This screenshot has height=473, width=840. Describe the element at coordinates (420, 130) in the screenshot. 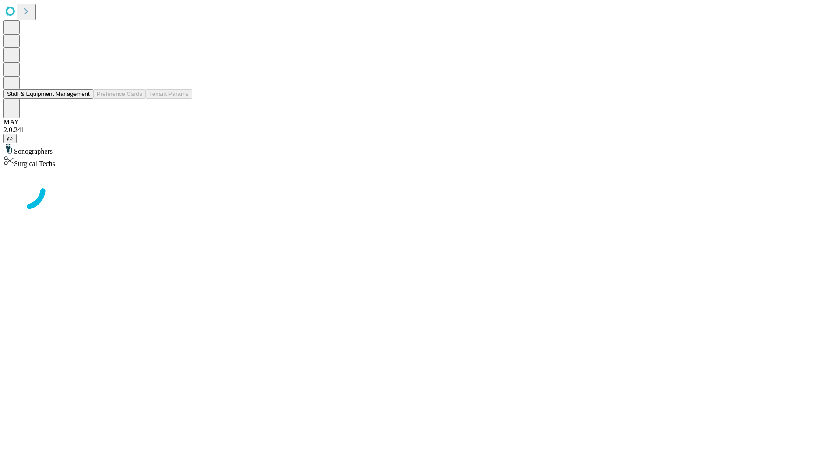

I see `div: 2.0.241` at that location.